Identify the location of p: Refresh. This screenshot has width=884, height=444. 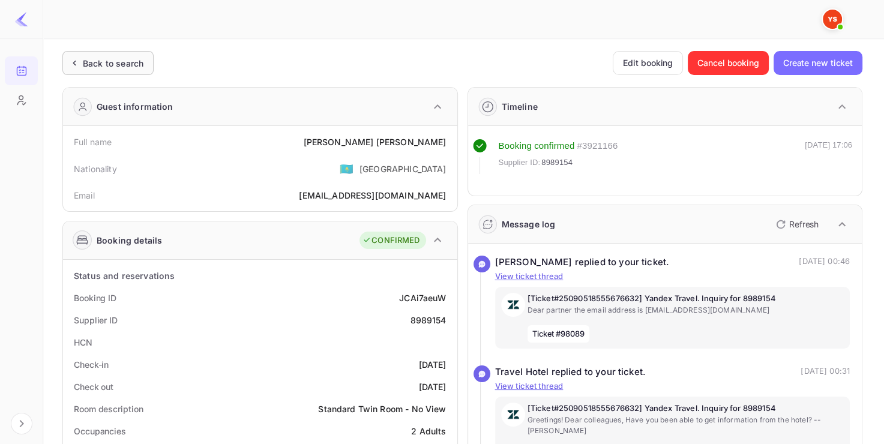
(804, 224).